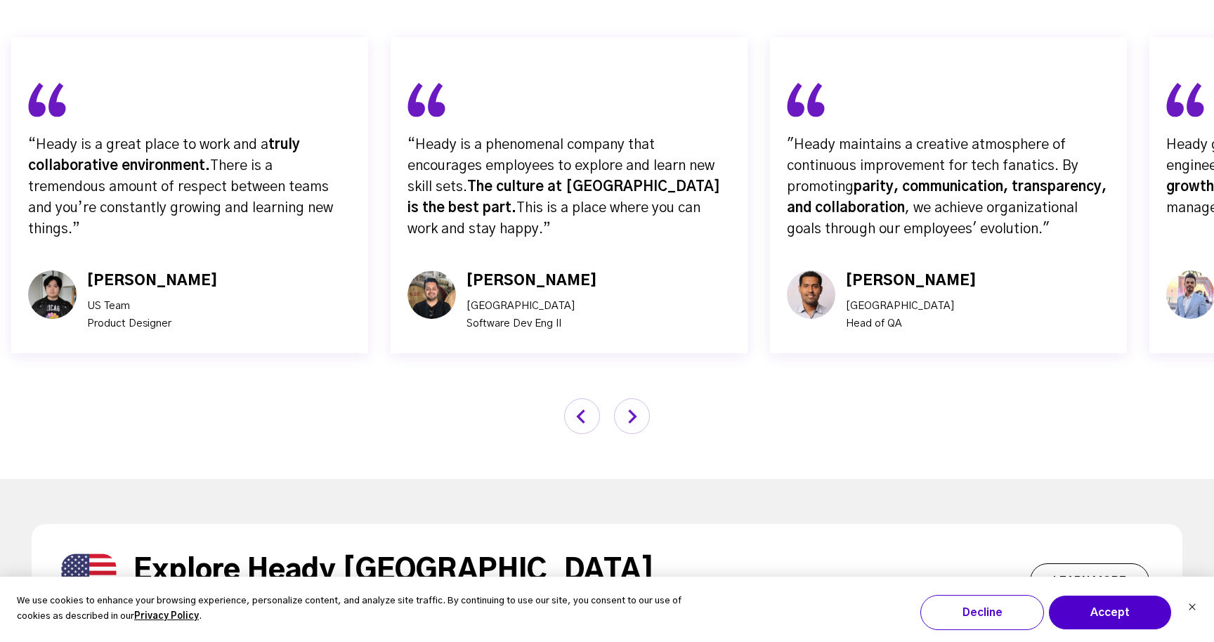  What do you see at coordinates (166, 617) in the screenshot?
I see `a: Privacy Policy` at bounding box center [166, 617].